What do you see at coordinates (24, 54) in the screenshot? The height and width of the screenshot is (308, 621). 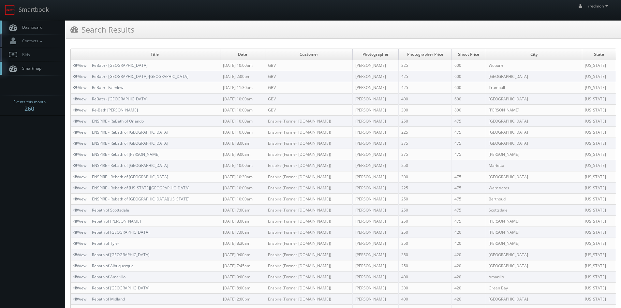 I see `span: Bids` at bounding box center [24, 54].